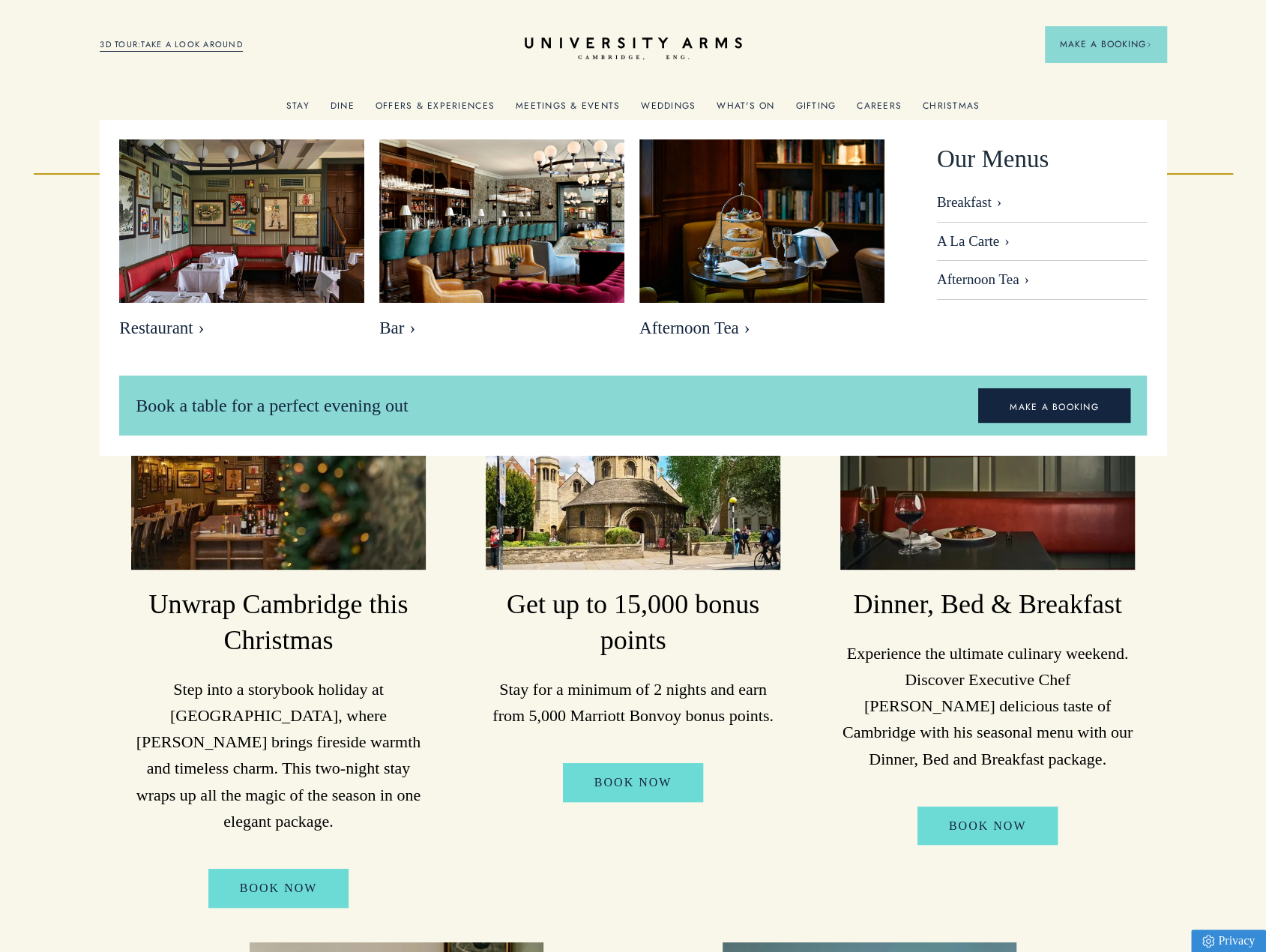 The image size is (1266, 952). Describe the element at coordinates (298, 110) in the screenshot. I see `a: Stay` at that location.